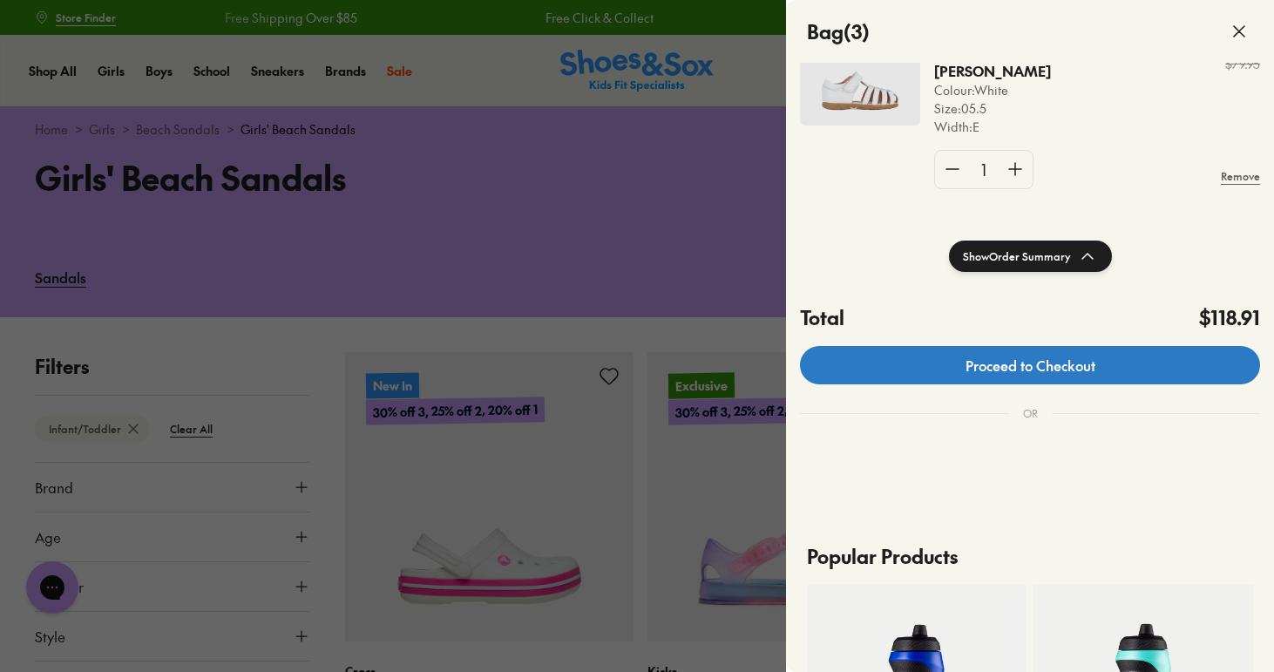  What do you see at coordinates (1237, 64) in the screenshot?
I see `s: $79.95` at bounding box center [1237, 64].